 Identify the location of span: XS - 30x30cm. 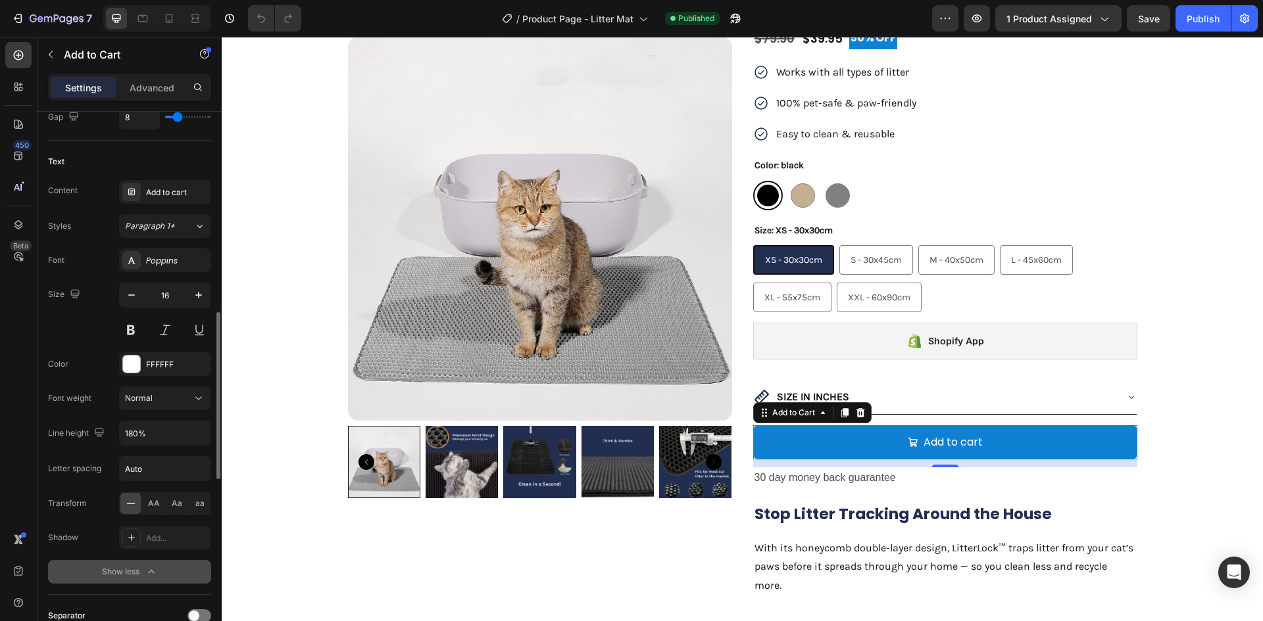
(571, 223).